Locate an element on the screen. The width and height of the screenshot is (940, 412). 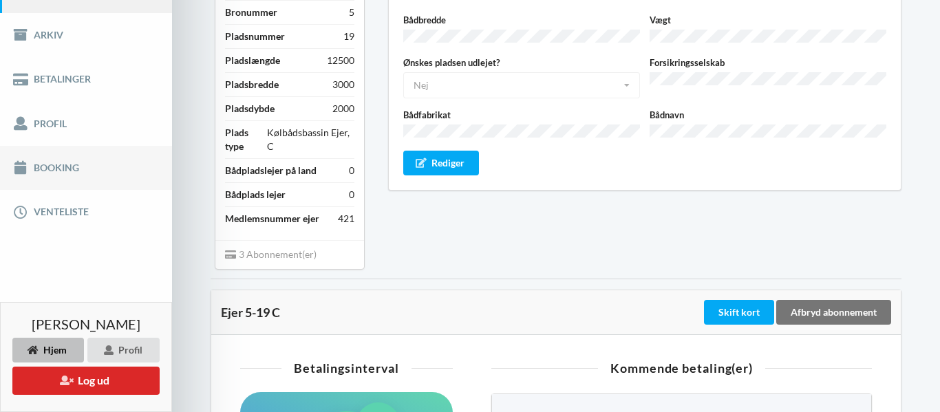
div: 5 is located at coordinates (352, 12).